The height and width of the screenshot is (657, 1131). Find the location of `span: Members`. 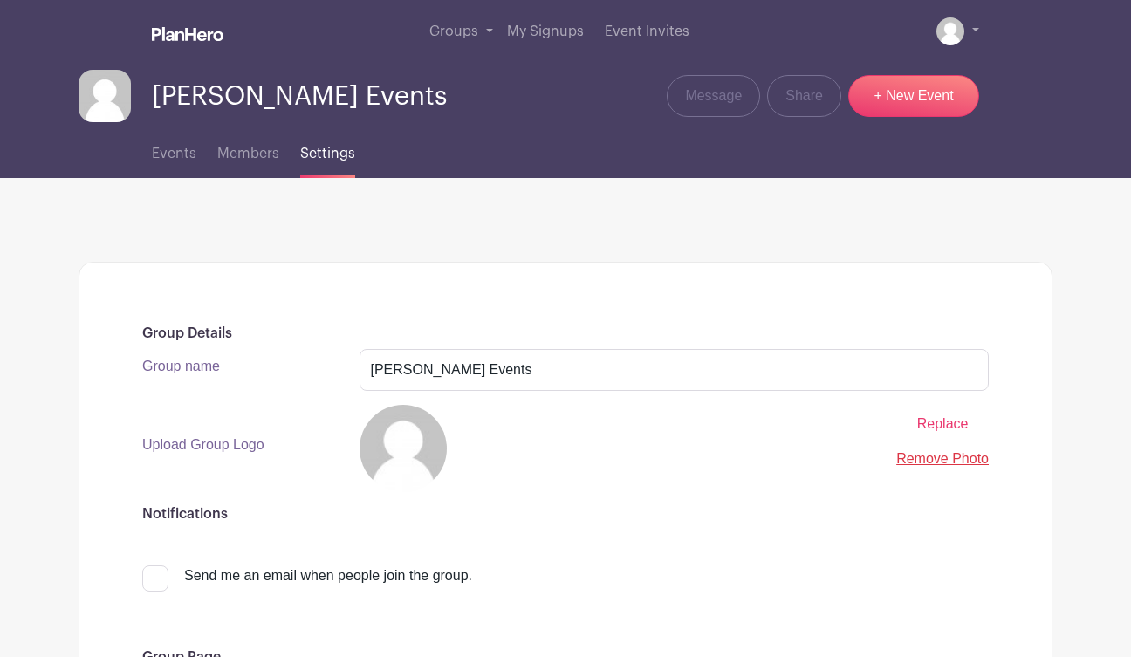

span: Members is located at coordinates (248, 154).